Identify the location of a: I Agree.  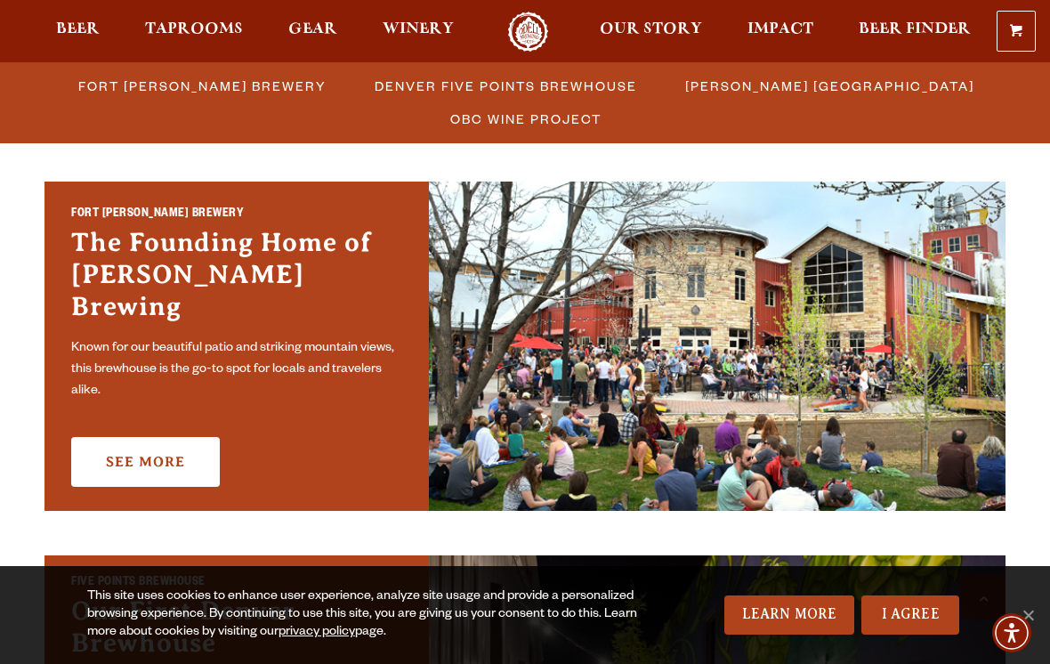
(911, 615).